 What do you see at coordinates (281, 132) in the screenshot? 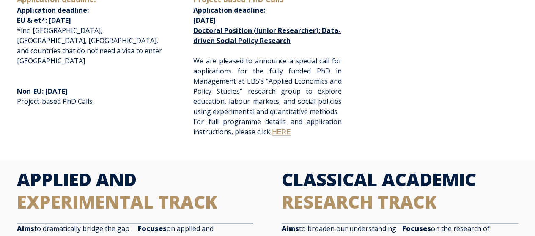
I see `a: HERE` at bounding box center [281, 132].